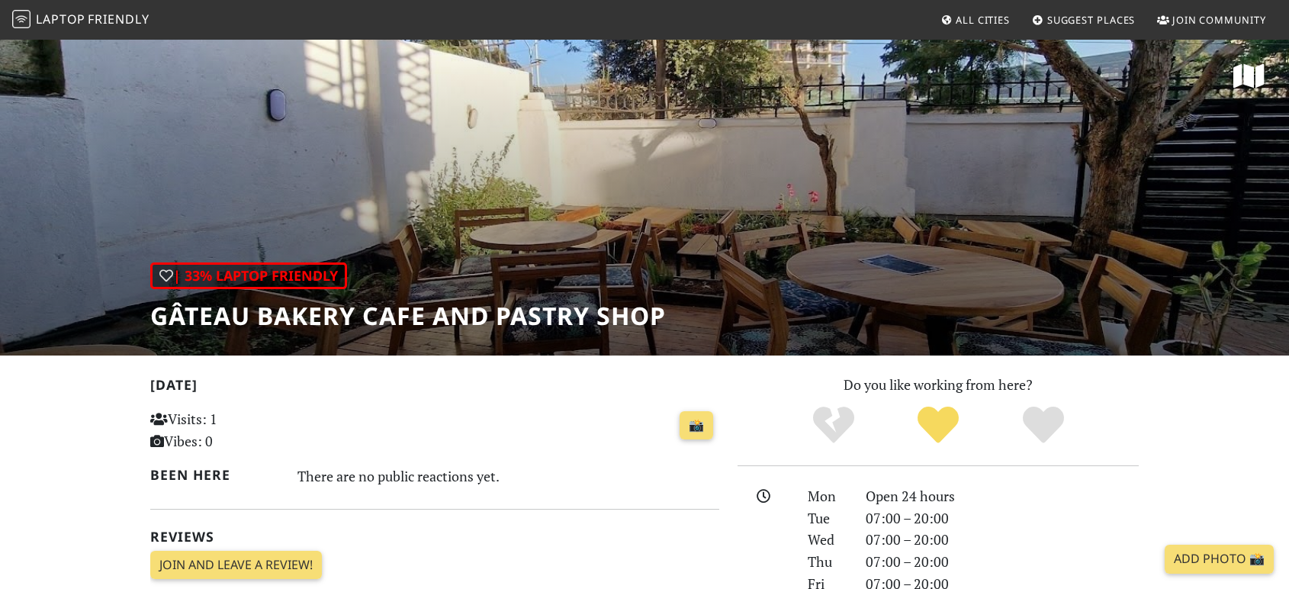  Describe the element at coordinates (834, 425) in the screenshot. I see `div: No` at that location.